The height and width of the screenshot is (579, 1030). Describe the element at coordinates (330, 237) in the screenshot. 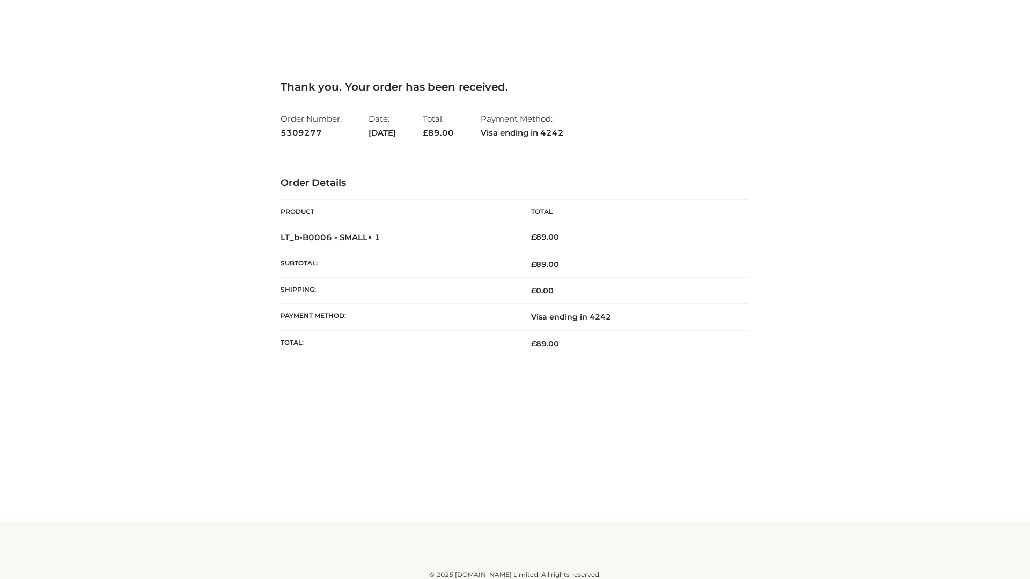

I see `strong: LT_b-B0006 - SMALL` at that location.